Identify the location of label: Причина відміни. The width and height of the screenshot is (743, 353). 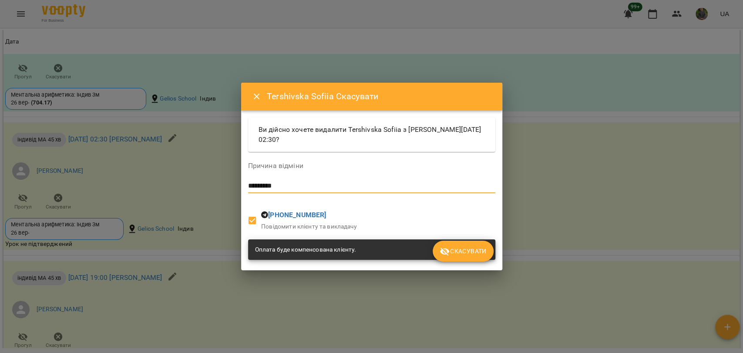
(371, 166).